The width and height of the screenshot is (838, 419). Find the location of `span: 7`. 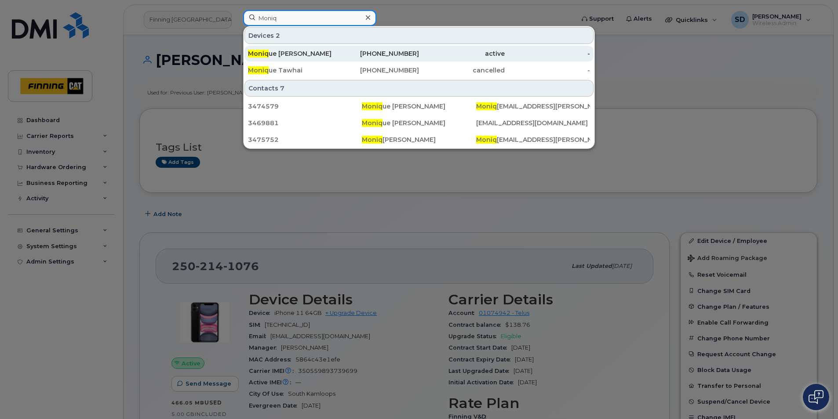

span: 7 is located at coordinates (282, 88).